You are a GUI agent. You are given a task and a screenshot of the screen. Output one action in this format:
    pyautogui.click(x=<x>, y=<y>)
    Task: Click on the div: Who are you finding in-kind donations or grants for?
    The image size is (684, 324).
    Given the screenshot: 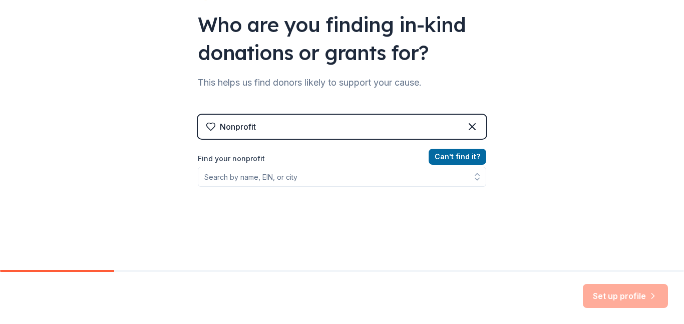 What is the action you would take?
    pyautogui.click(x=342, y=39)
    